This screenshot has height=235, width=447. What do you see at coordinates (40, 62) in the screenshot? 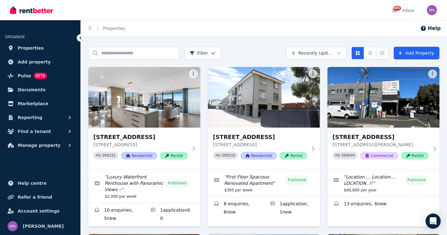
I see `a: Add property` at bounding box center [40, 62].